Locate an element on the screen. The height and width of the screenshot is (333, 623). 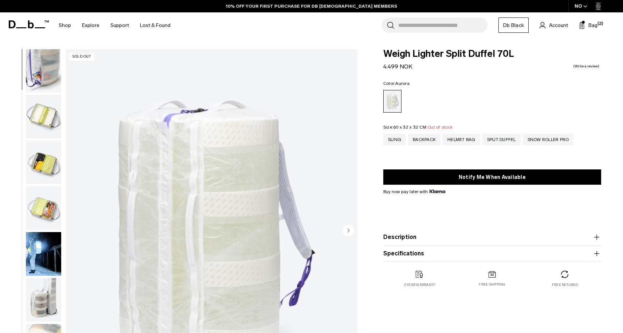
button: Weigh Lighter Split Duffel 70L Aurora is located at coordinates (43, 254).